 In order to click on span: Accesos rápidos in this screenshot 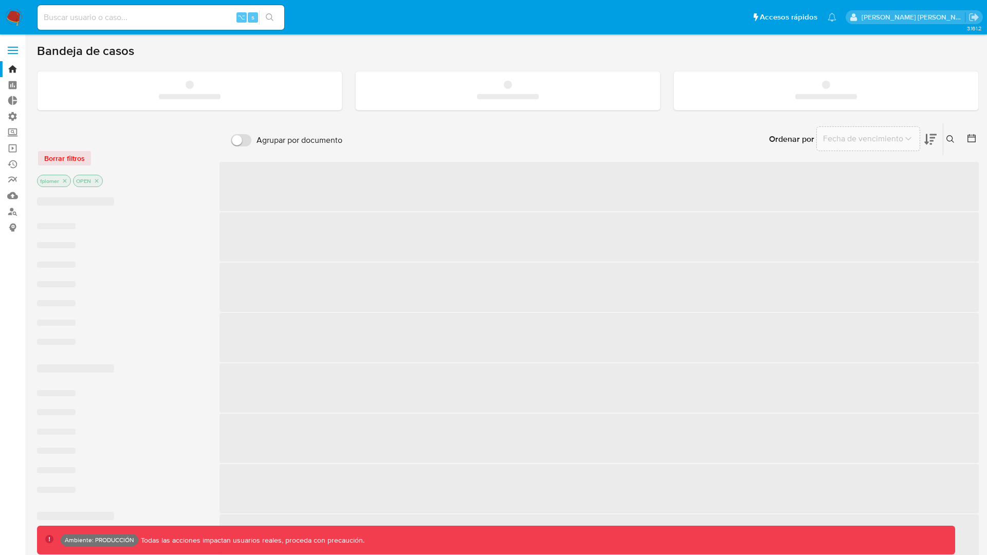, I will do `click(788, 17)`.